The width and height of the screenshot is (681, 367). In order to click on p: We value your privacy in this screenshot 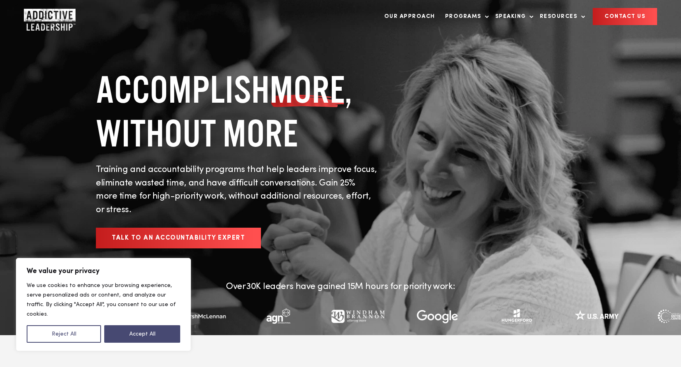, I will do `click(103, 271)`.